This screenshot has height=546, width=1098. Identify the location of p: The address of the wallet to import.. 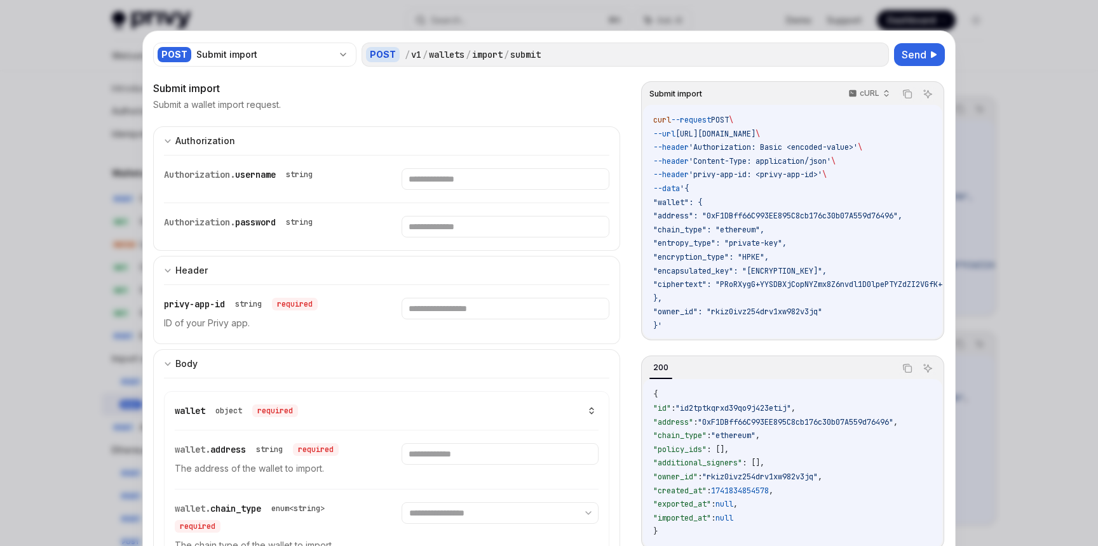
(273, 469).